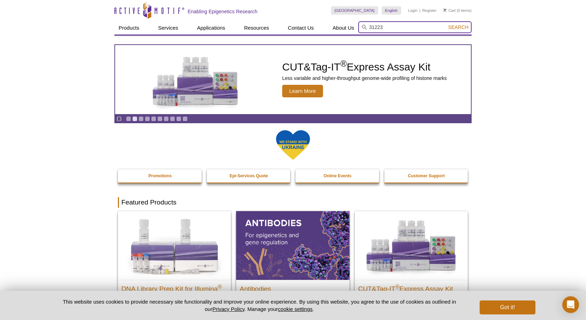  Describe the element at coordinates (168, 28) in the screenshot. I see `a: Services` at that location.